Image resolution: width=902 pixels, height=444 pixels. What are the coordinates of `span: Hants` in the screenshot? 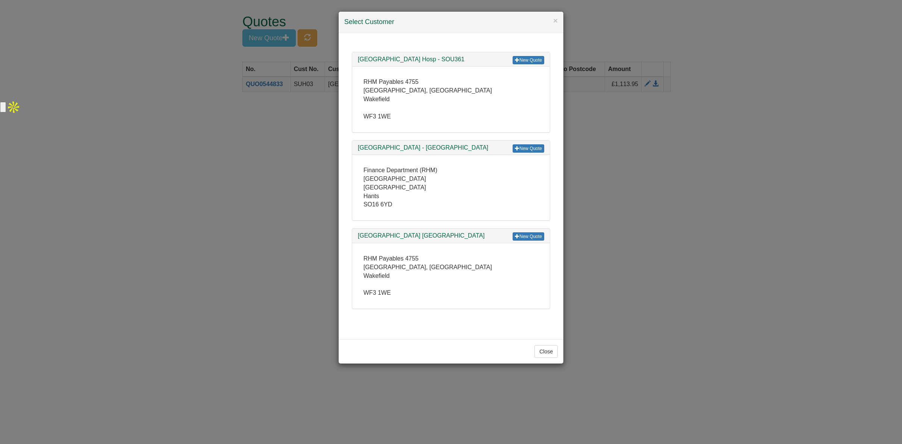 It's located at (371, 196).